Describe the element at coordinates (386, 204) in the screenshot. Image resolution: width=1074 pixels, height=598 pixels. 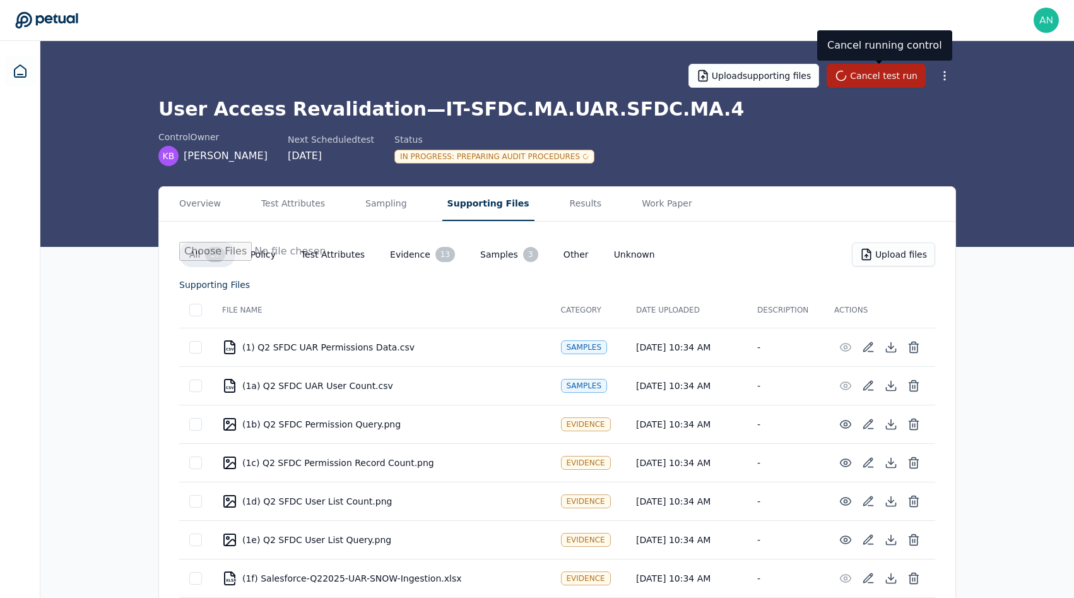
I see `button: Sampling` at that location.